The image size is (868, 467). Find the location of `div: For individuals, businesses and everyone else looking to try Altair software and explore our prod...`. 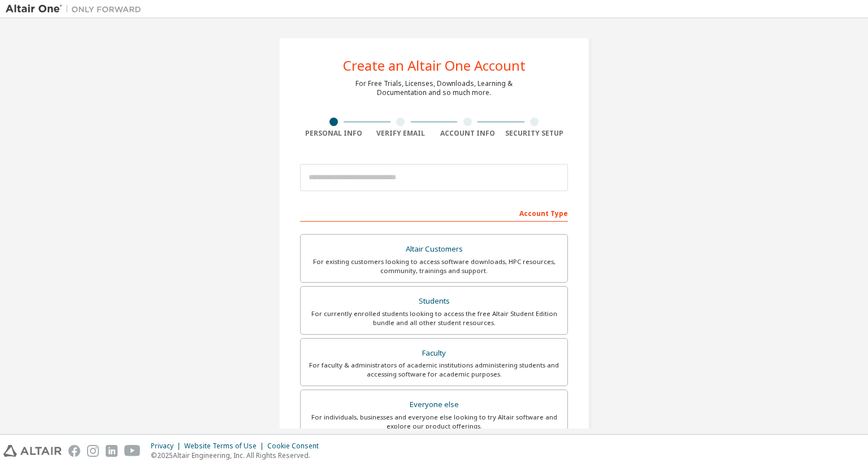

div: For individuals, businesses and everyone else looking to try Altair software and explore our prod... is located at coordinates (434, 422).